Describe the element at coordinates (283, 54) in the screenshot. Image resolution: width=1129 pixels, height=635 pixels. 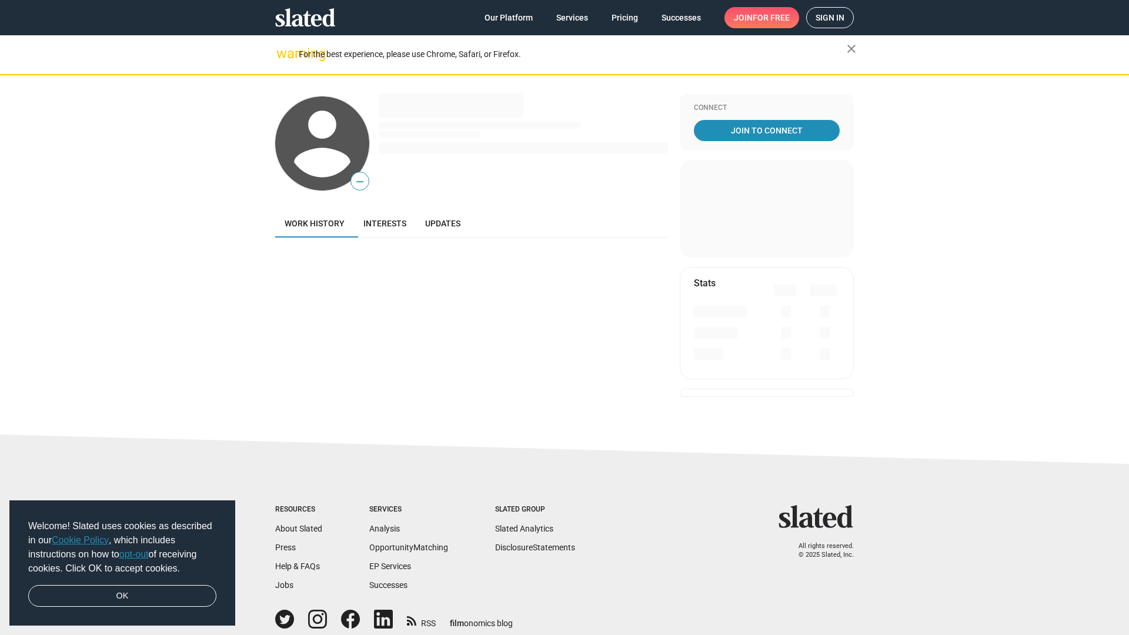
I see `mat-icon: warning` at that location.